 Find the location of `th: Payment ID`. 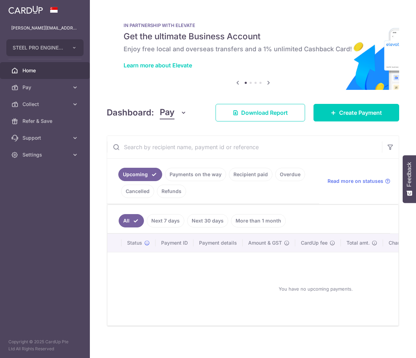

th: Payment ID is located at coordinates (174, 243).